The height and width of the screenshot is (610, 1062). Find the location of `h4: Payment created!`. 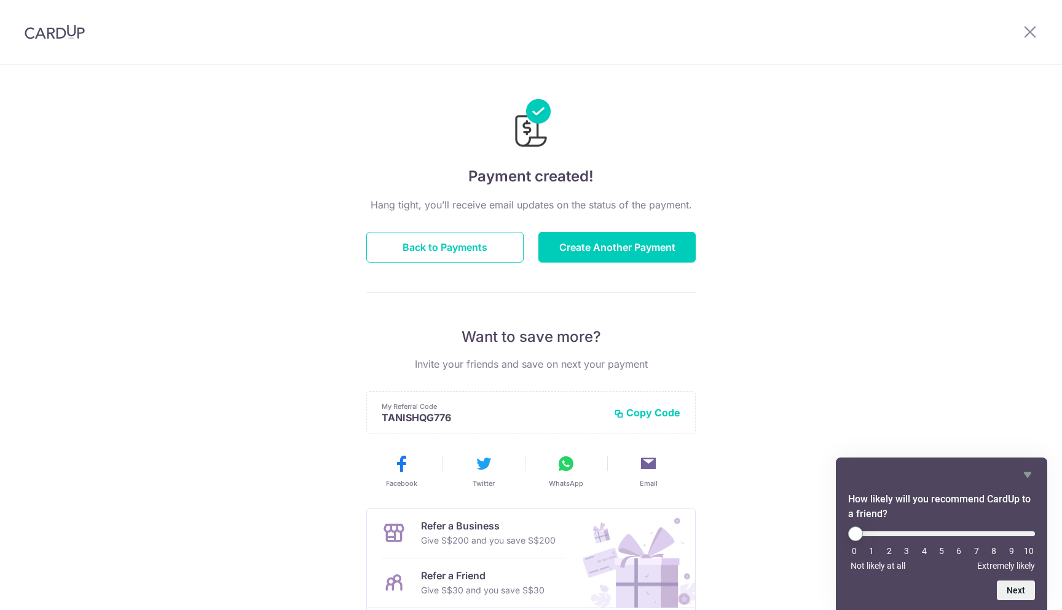

h4: Payment created! is located at coordinates (531, 176).